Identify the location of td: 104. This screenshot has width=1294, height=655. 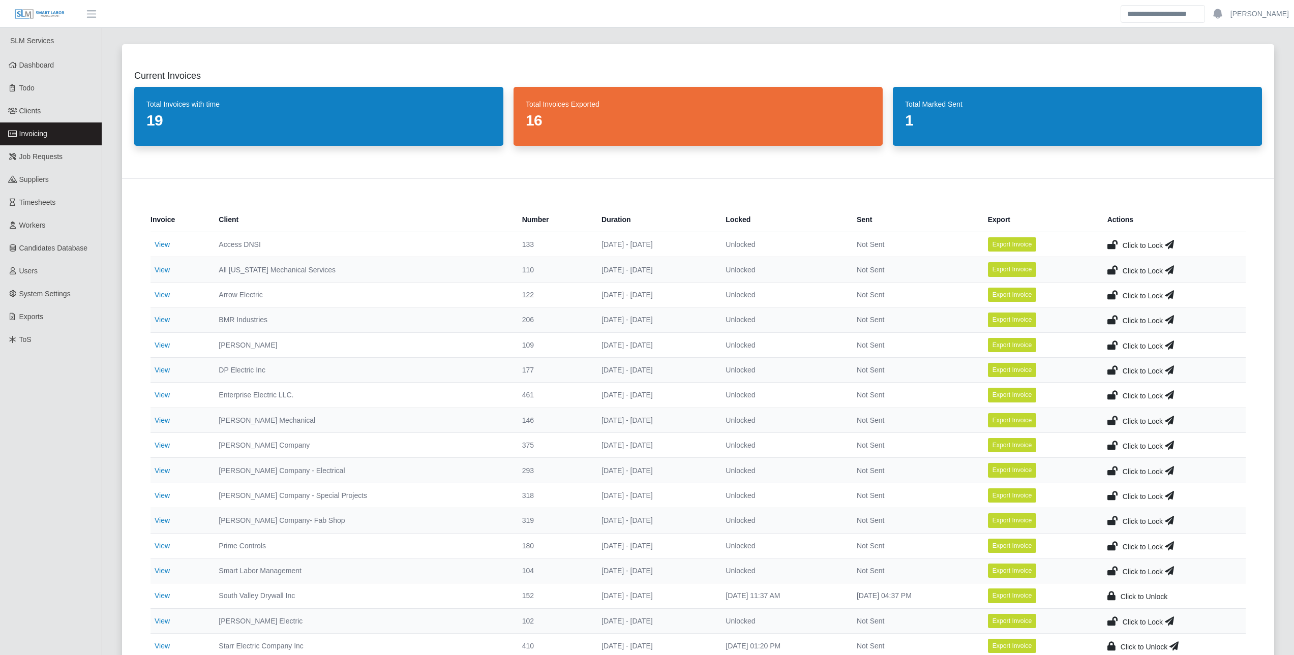
(554, 570).